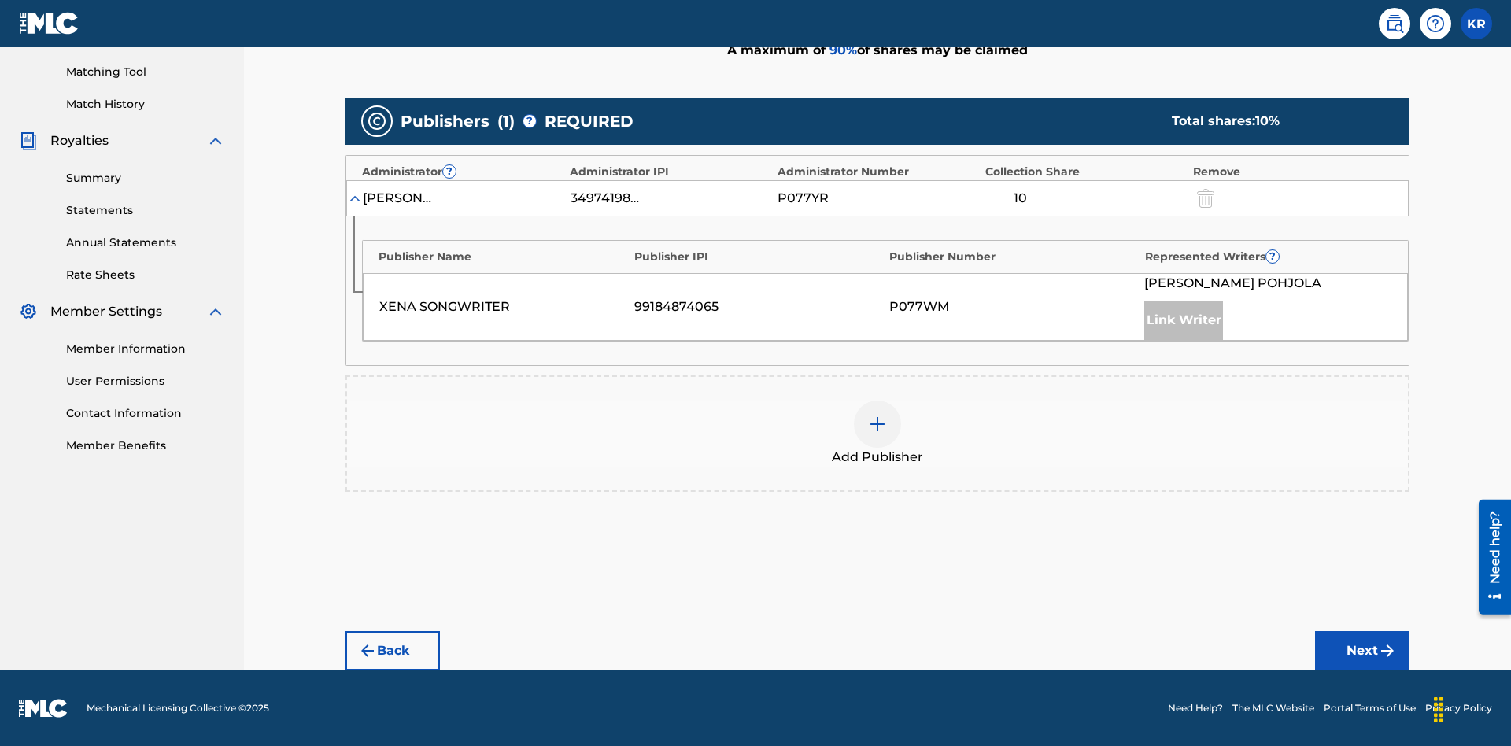 Image resolution: width=1511 pixels, height=746 pixels. What do you see at coordinates (377, 121) in the screenshot?
I see `img: publishers` at bounding box center [377, 121].